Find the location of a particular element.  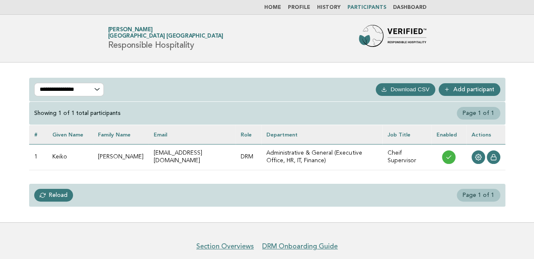

button: Download CSV is located at coordinates (405, 89).